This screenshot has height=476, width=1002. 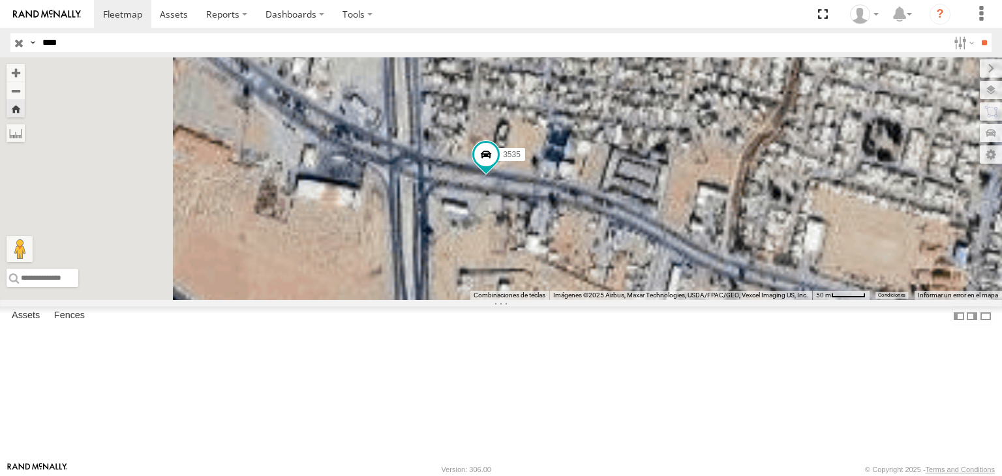 I want to click on button: Arrastra el hombrecito naranja al mapa para abrir Street View, so click(x=20, y=249).